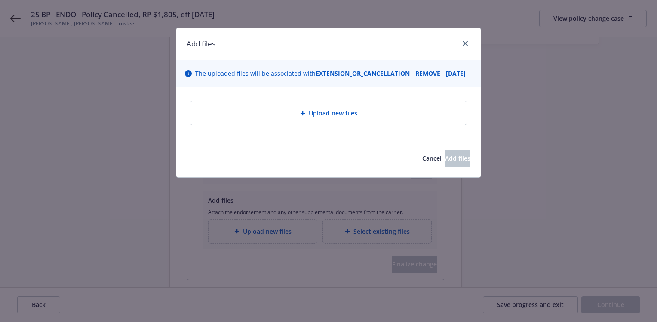 This screenshot has height=322, width=657. What do you see at coordinates (458, 158) in the screenshot?
I see `button: Add files` at bounding box center [458, 158].